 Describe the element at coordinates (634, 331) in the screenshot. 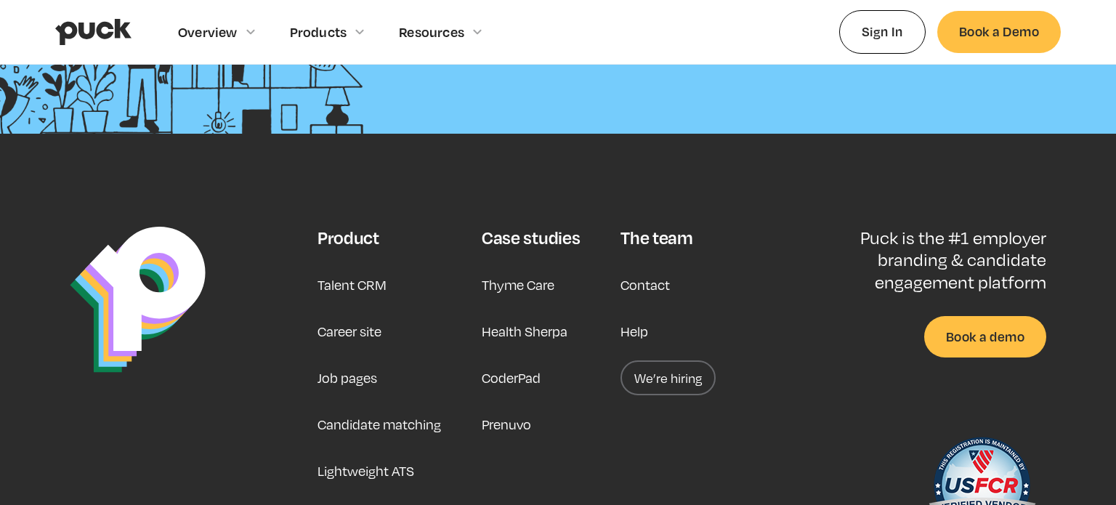

I see `a: Help` at that location.